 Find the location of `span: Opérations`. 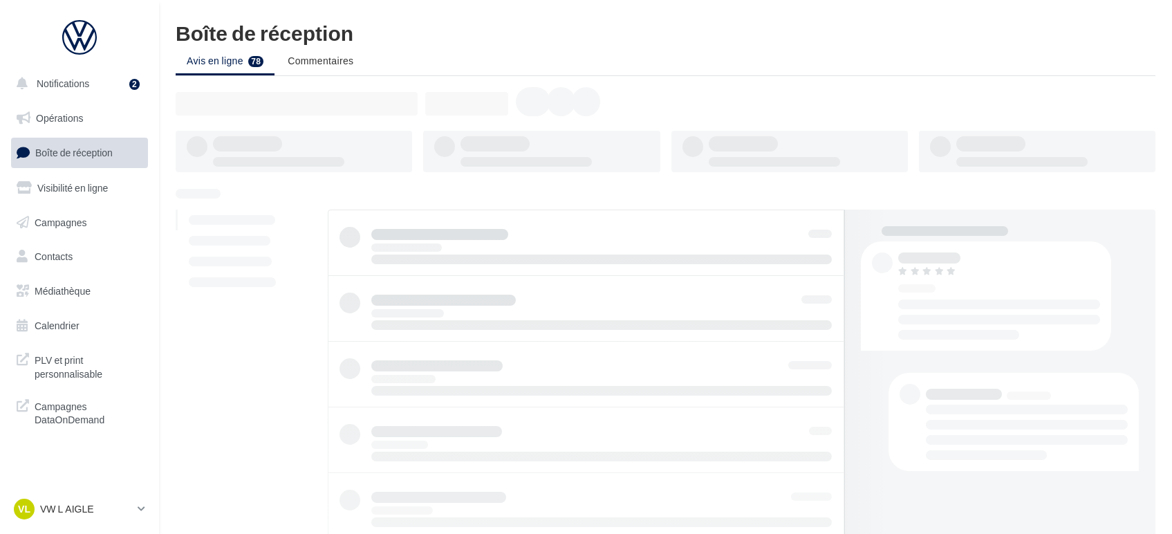

span: Opérations is located at coordinates (59, 118).